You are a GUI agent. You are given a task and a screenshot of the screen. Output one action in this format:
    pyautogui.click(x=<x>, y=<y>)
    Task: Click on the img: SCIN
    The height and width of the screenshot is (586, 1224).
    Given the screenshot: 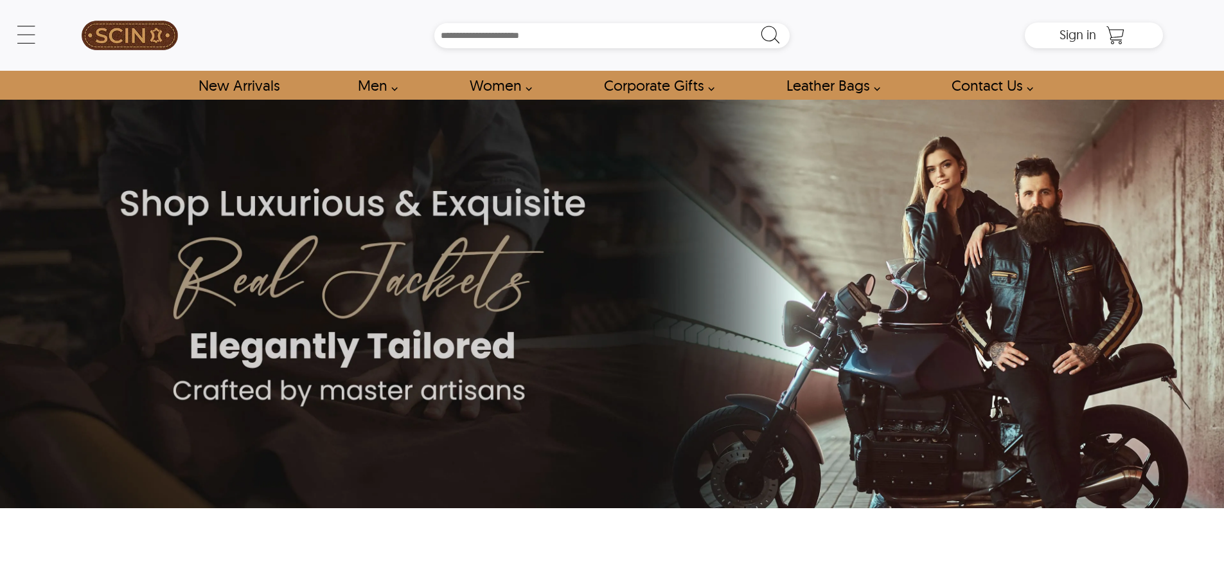 What is the action you would take?
    pyautogui.click(x=130, y=35)
    